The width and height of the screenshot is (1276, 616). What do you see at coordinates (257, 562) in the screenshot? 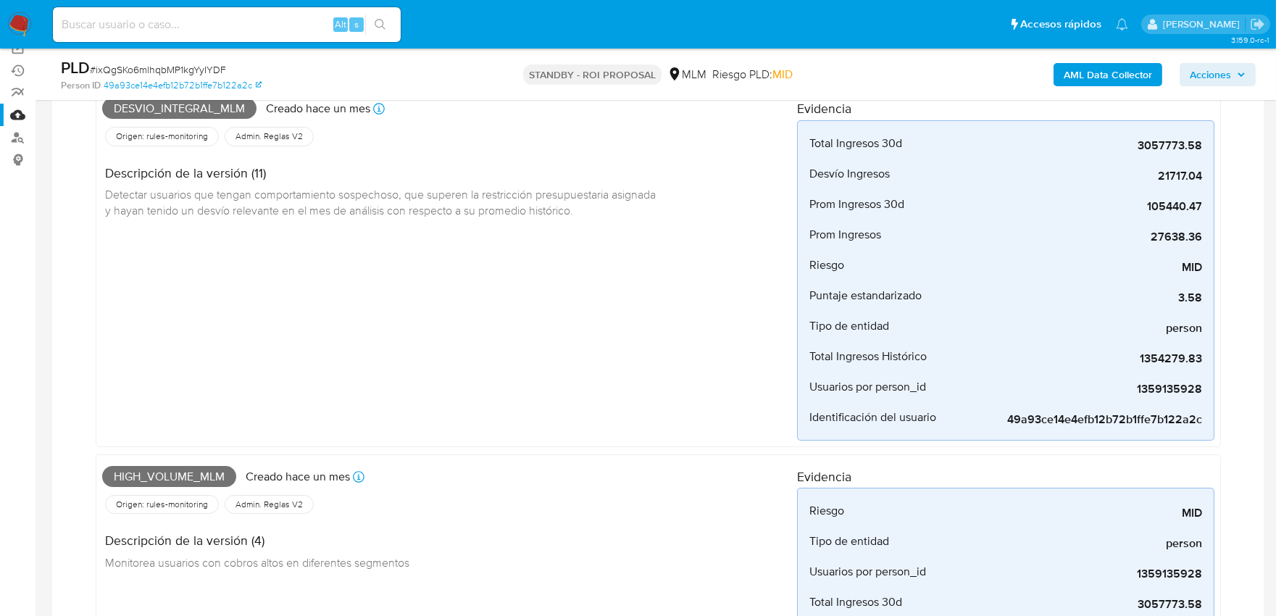
I see `span: Monitorea usuarios con cobros altos en diferentes segmentos` at bounding box center [257, 562].